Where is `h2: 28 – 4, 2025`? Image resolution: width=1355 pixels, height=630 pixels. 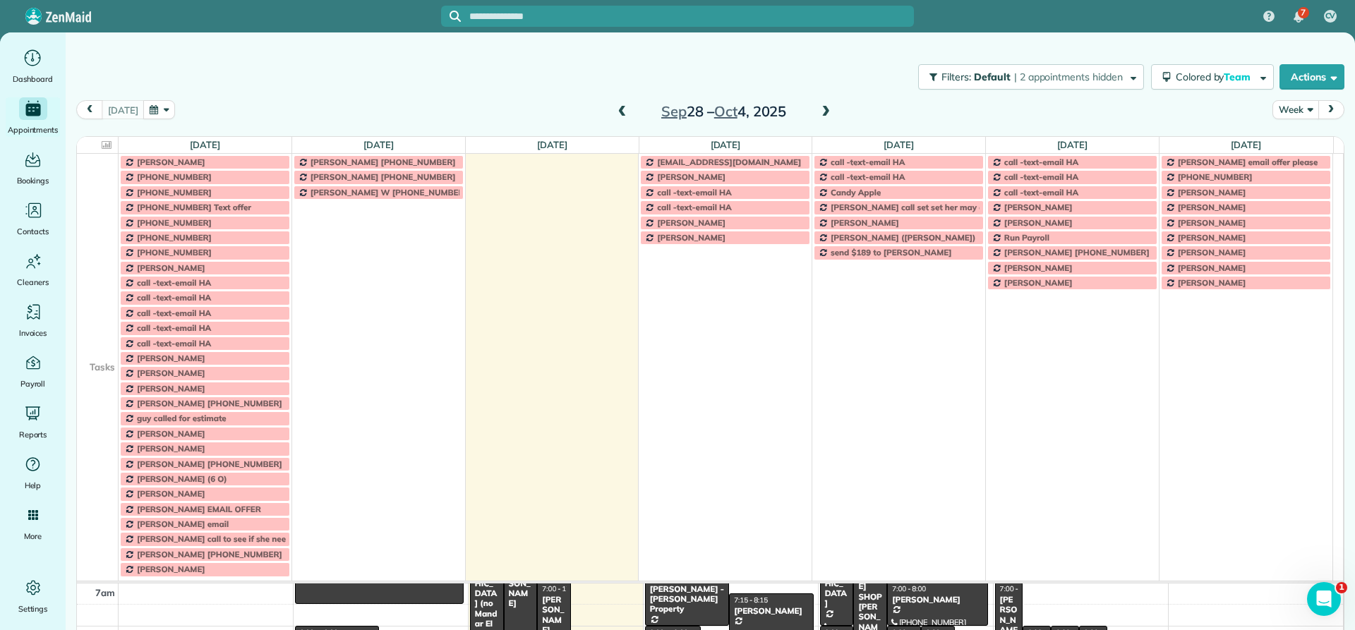
h2: 28 – 4, 2025 is located at coordinates (724, 112).